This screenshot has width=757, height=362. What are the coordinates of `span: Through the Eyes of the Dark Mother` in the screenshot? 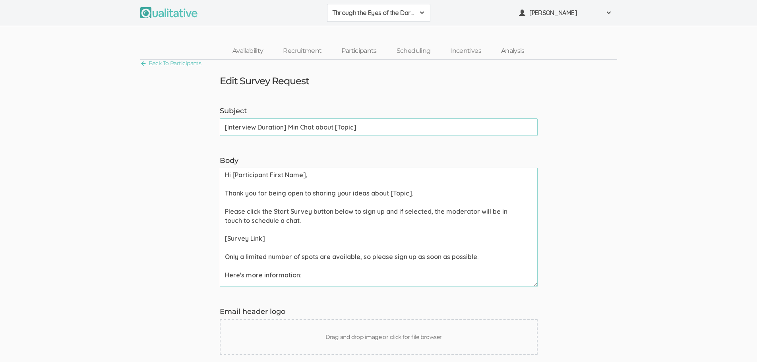 It's located at (373, 13).